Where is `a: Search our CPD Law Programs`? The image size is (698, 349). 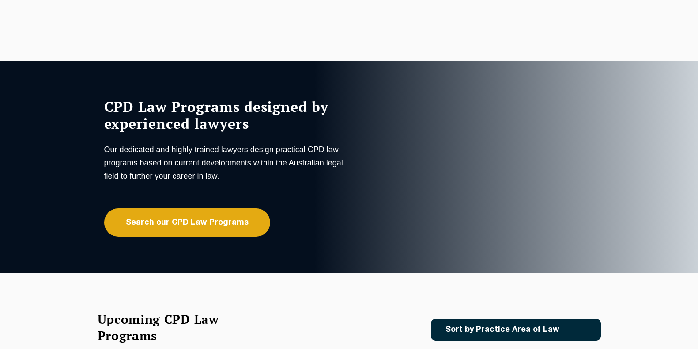
a: Search our CPD Law Programs is located at coordinates (187, 222).